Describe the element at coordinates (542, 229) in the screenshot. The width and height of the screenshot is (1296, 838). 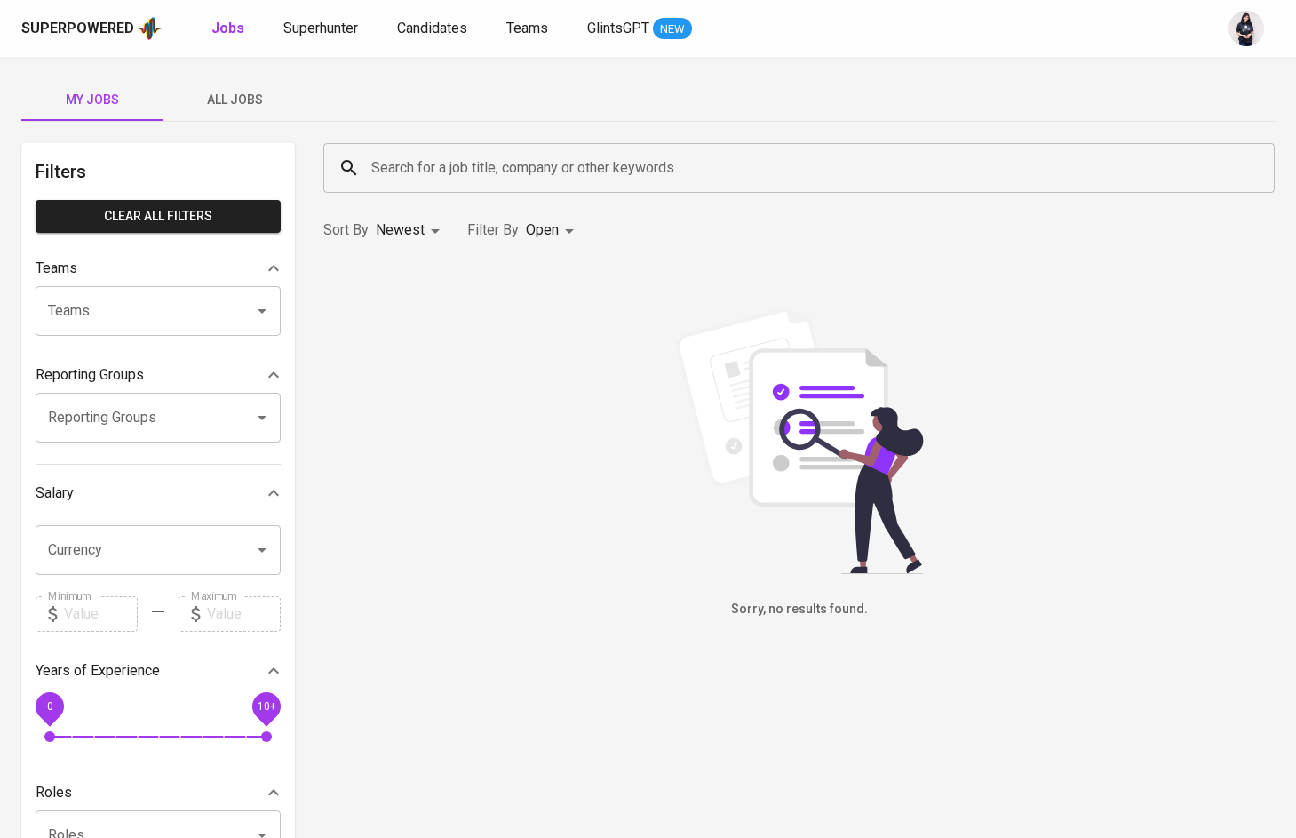
I see `span: Open` at that location.